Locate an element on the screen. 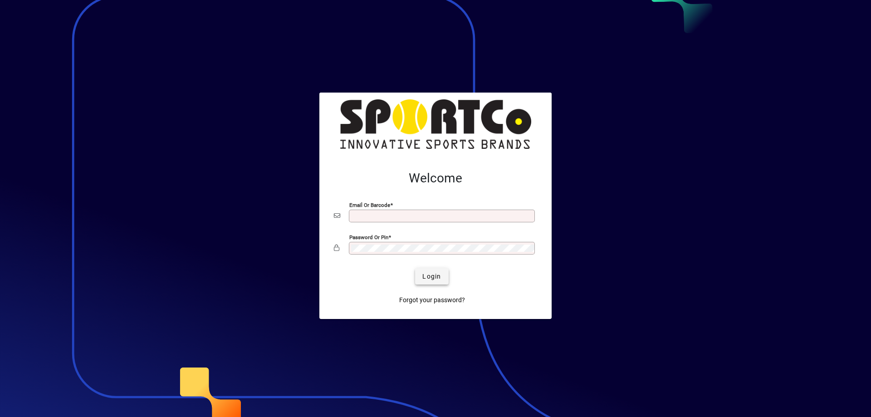  span: Login is located at coordinates (432, 276).